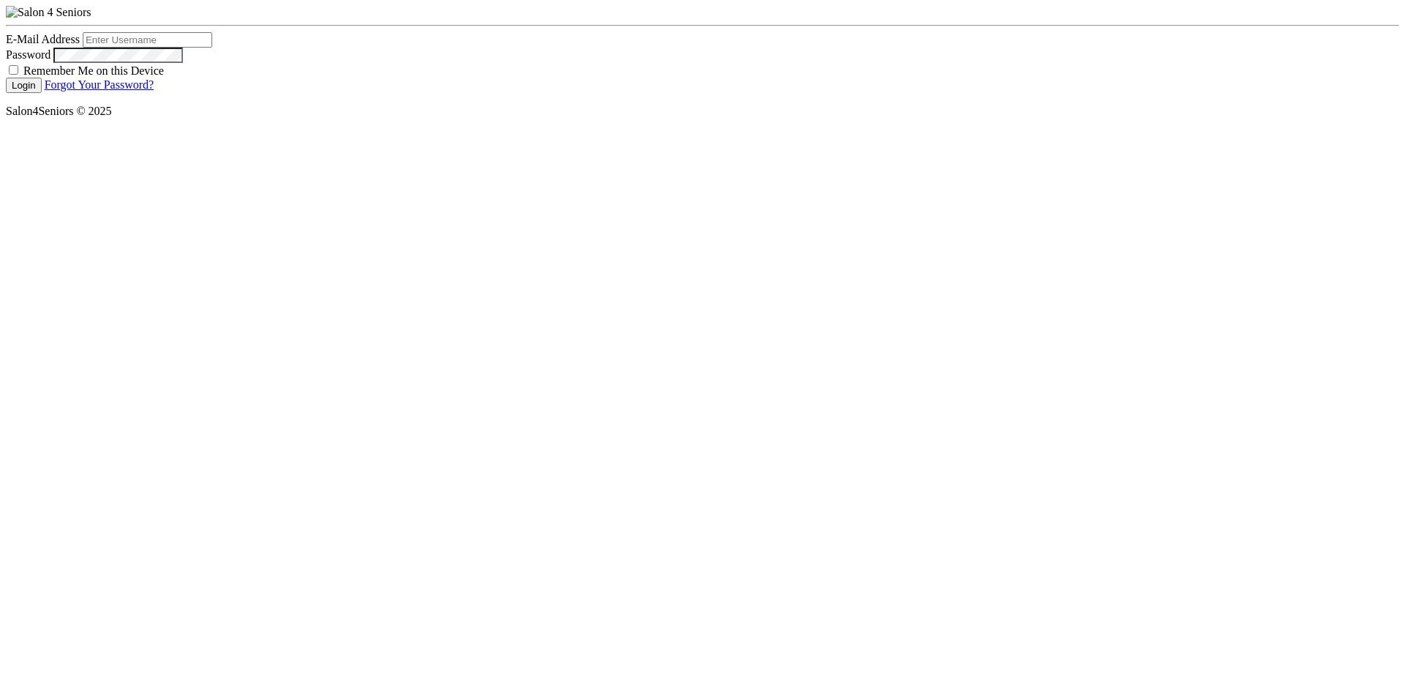 The image size is (1405, 692). Describe the element at coordinates (147, 40) in the screenshot. I see `input: Enter Username` at that location.